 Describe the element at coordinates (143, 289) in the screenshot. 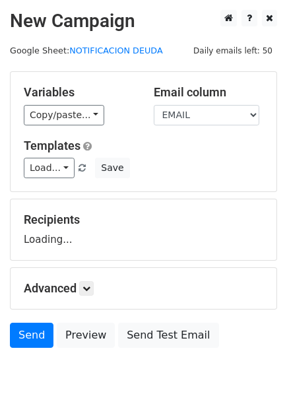

I see `h5: Advanced` at that location.